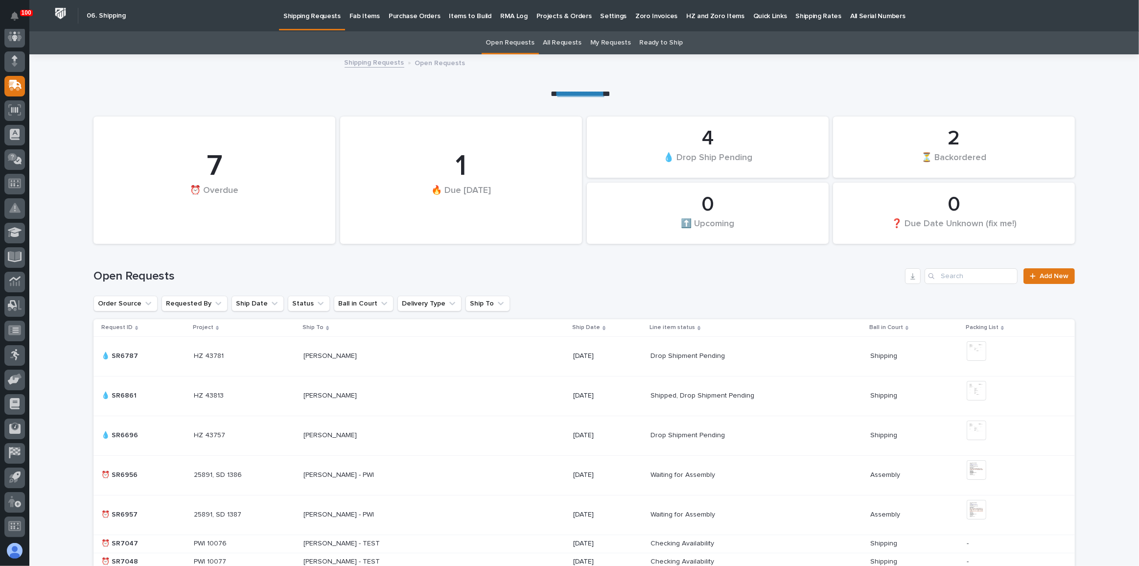 This screenshot has height=566, width=1139. I want to click on button: Status, so click(309, 303).